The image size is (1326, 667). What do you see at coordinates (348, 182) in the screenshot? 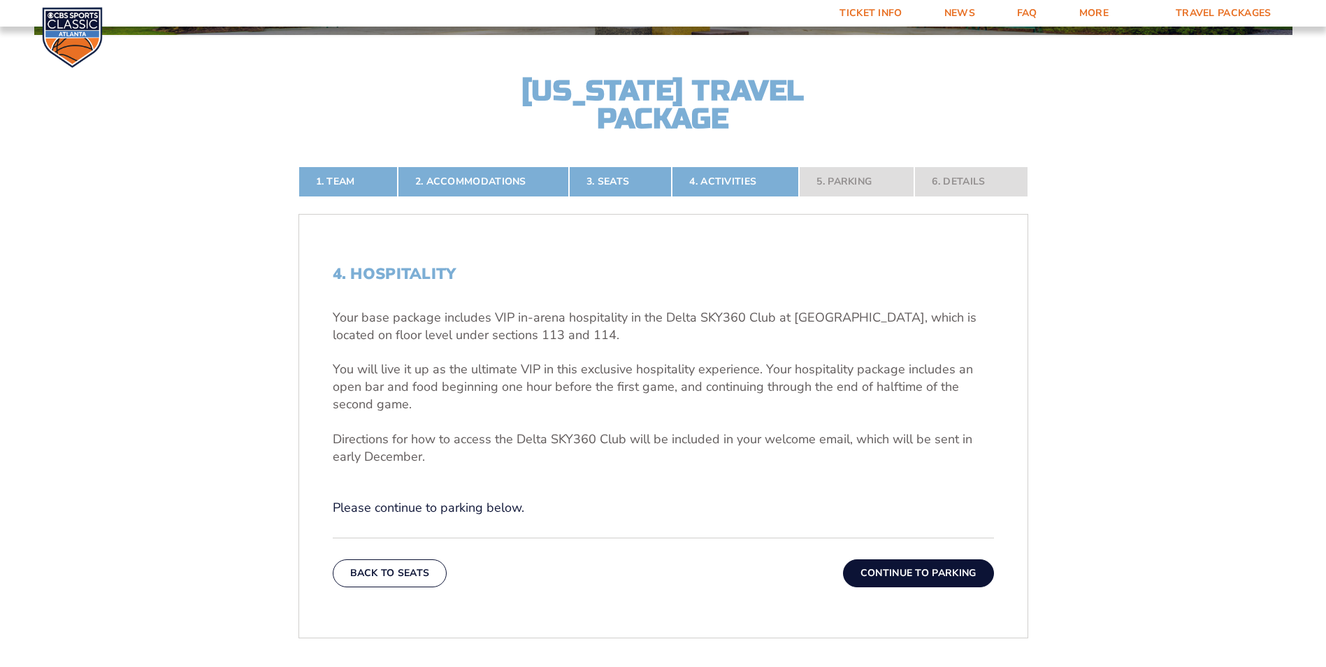
I see `a: 1. Team` at bounding box center [348, 182].